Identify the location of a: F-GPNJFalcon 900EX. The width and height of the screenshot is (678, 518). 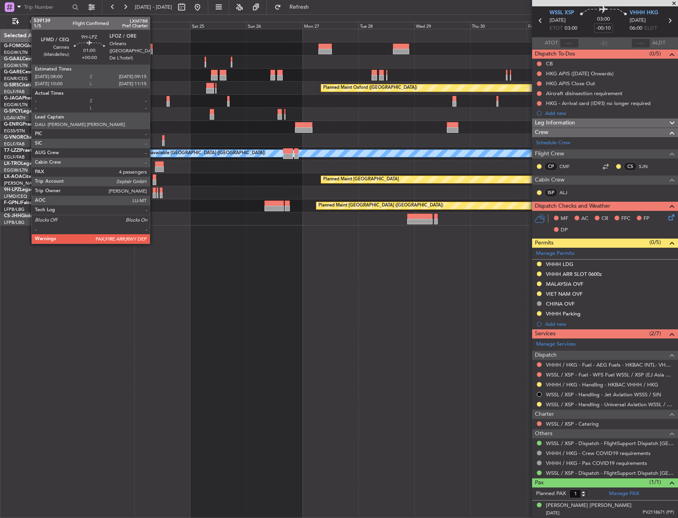
(27, 203).